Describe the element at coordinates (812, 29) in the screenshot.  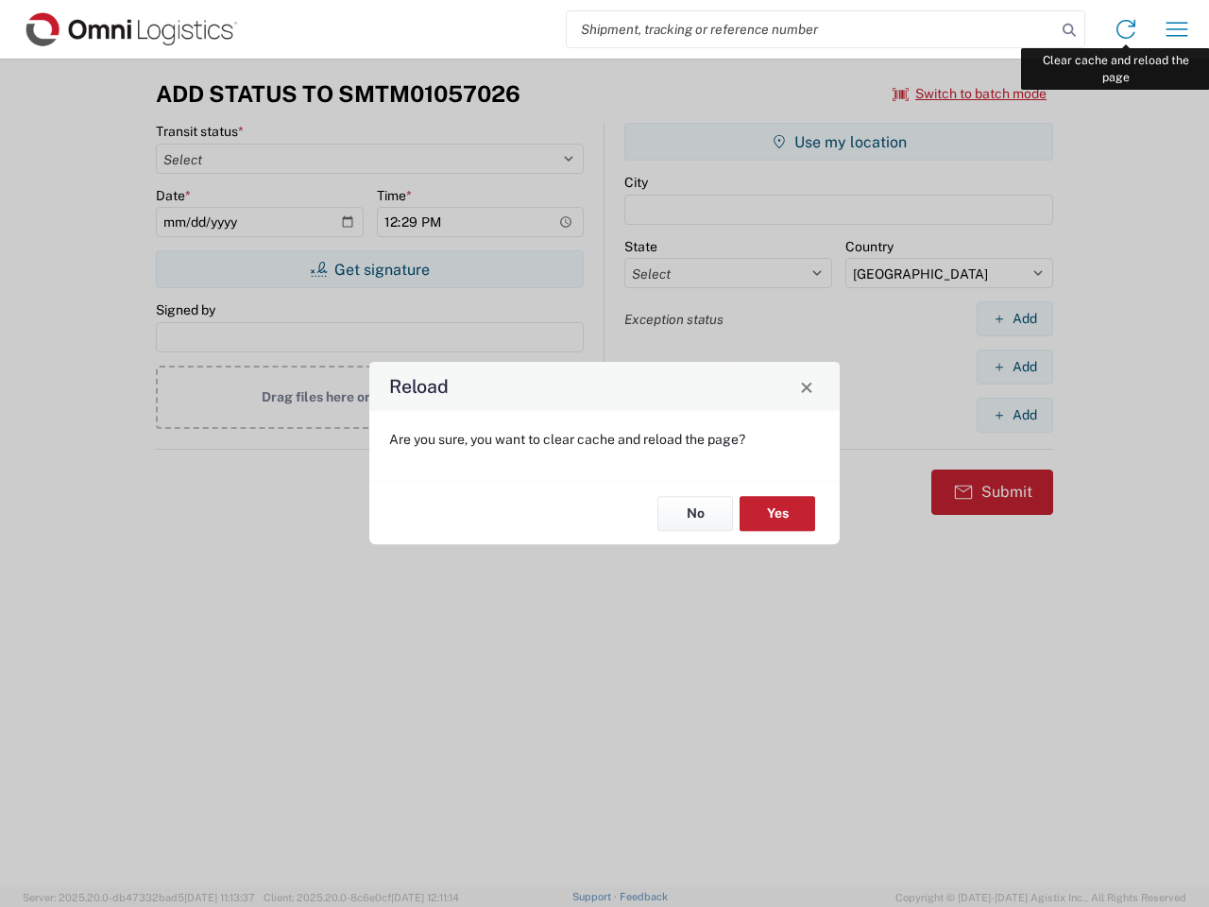
I see `input: Shipment, tracking or reference number` at that location.